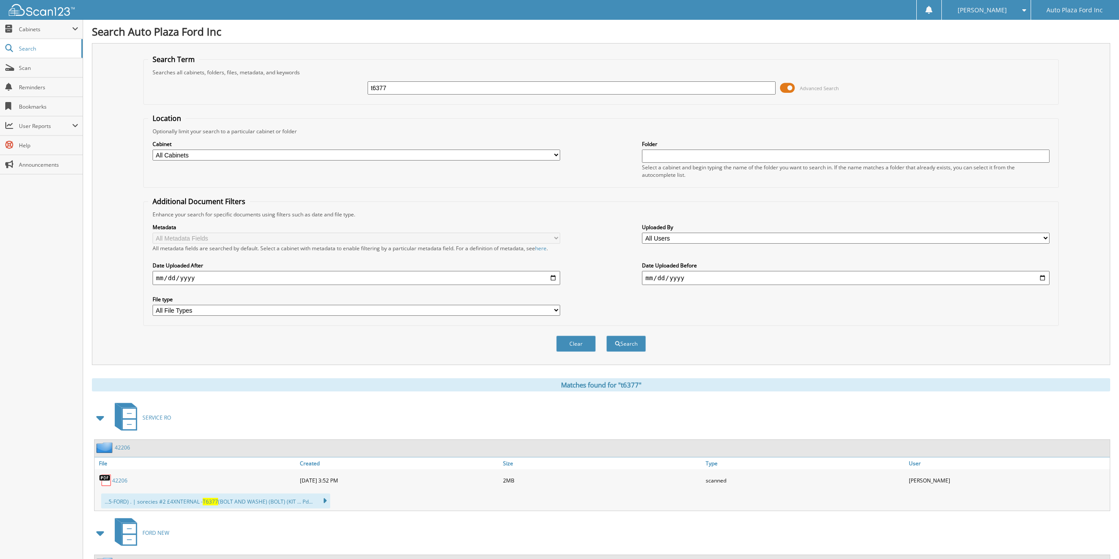 The width and height of the screenshot is (1119, 559). Describe the element at coordinates (356, 278) in the screenshot. I see `input: start` at that location.